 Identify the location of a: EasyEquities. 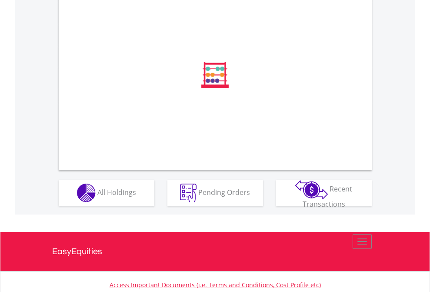
(215, 251).